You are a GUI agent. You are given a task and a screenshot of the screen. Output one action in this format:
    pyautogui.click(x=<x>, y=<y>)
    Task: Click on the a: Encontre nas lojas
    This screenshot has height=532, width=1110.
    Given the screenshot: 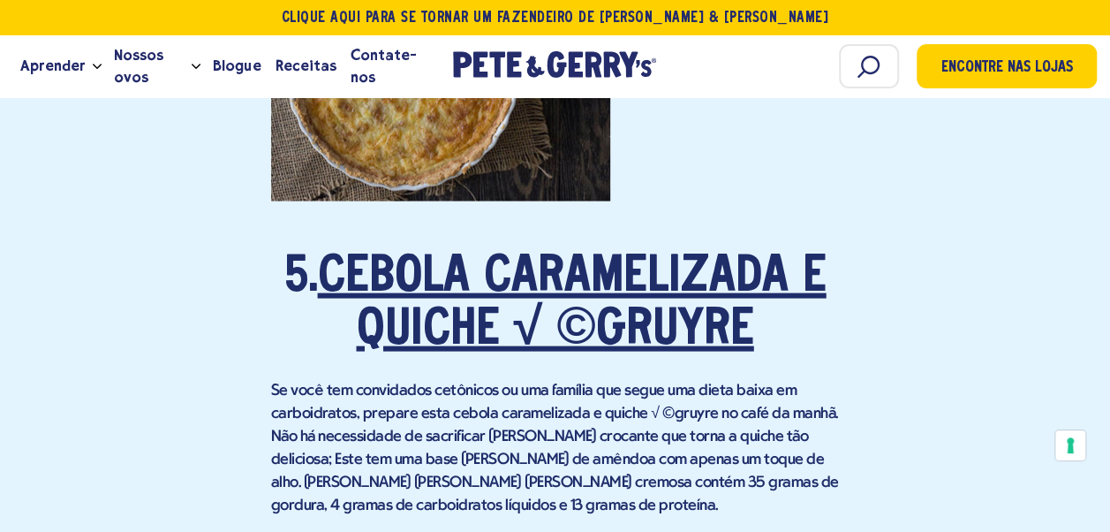 What is the action you would take?
    pyautogui.click(x=1007, y=66)
    